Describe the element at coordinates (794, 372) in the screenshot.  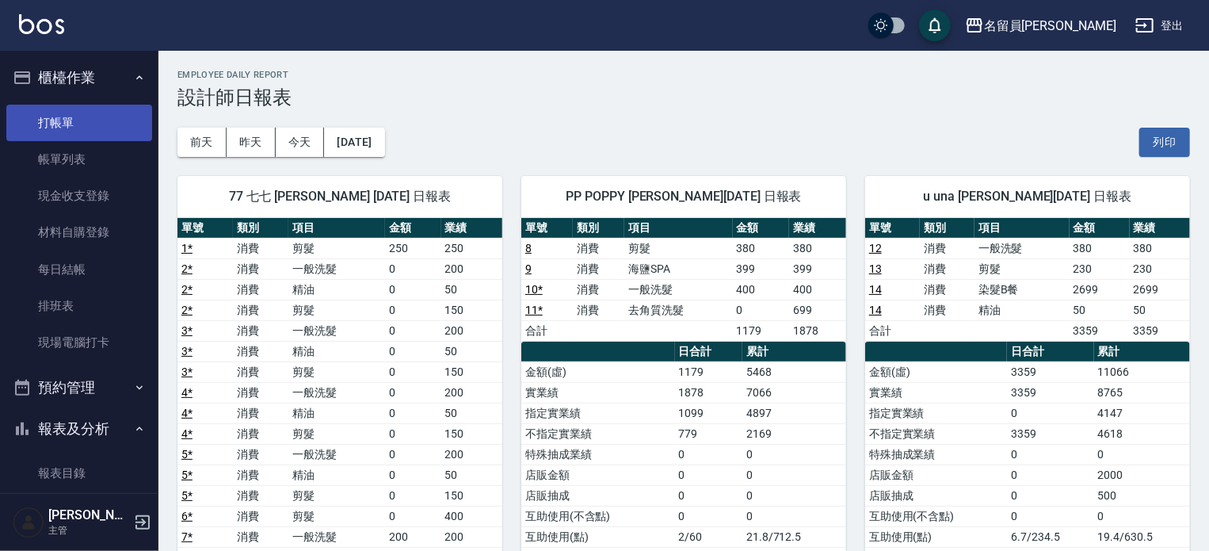
I see `td: 5468` at that location.